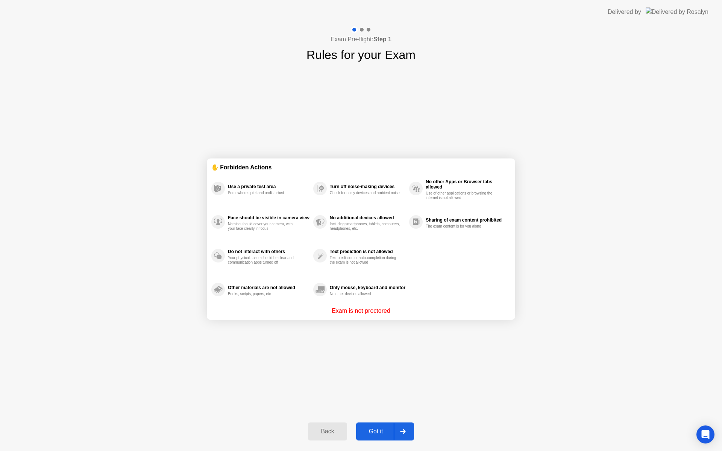  I want to click on div: Text prediction is not allowed, so click(367, 252).